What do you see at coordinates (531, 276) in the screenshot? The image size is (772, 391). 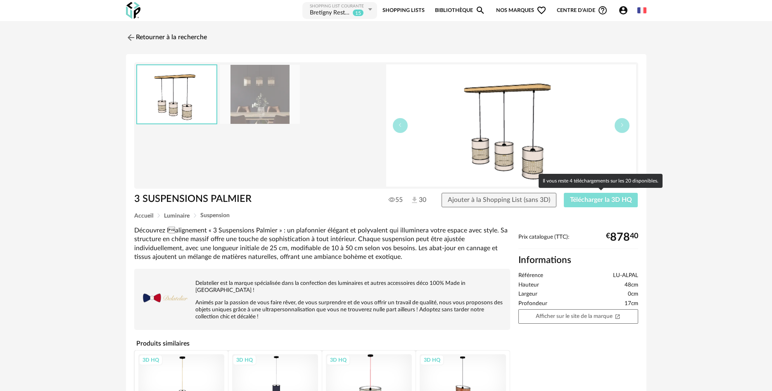 I see `span: Référence` at bounding box center [531, 276].